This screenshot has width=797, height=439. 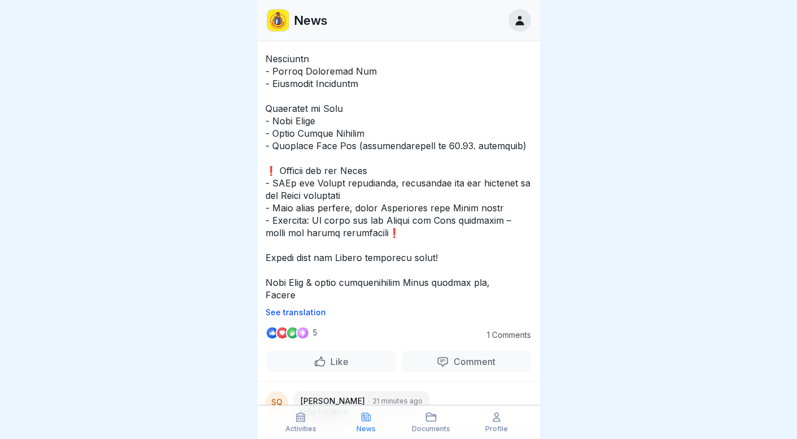 I want to click on p: Documents, so click(x=431, y=429).